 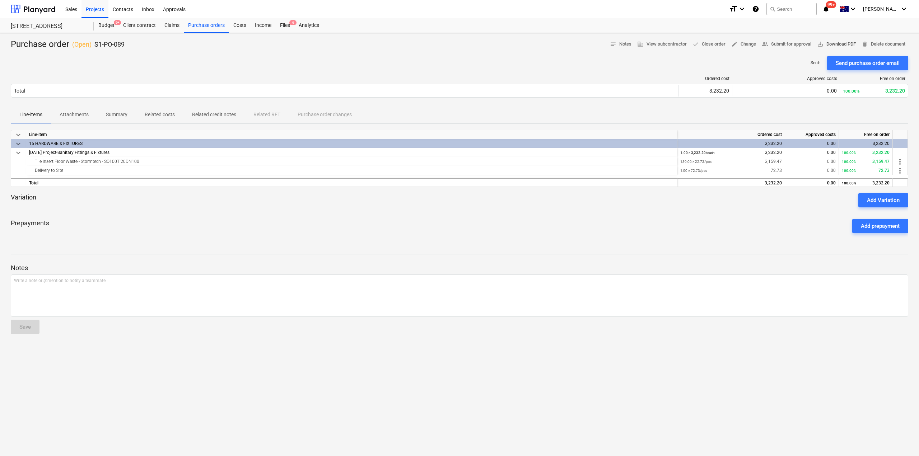 What do you see at coordinates (621, 44) in the screenshot?
I see `span: Notes` at bounding box center [621, 44].